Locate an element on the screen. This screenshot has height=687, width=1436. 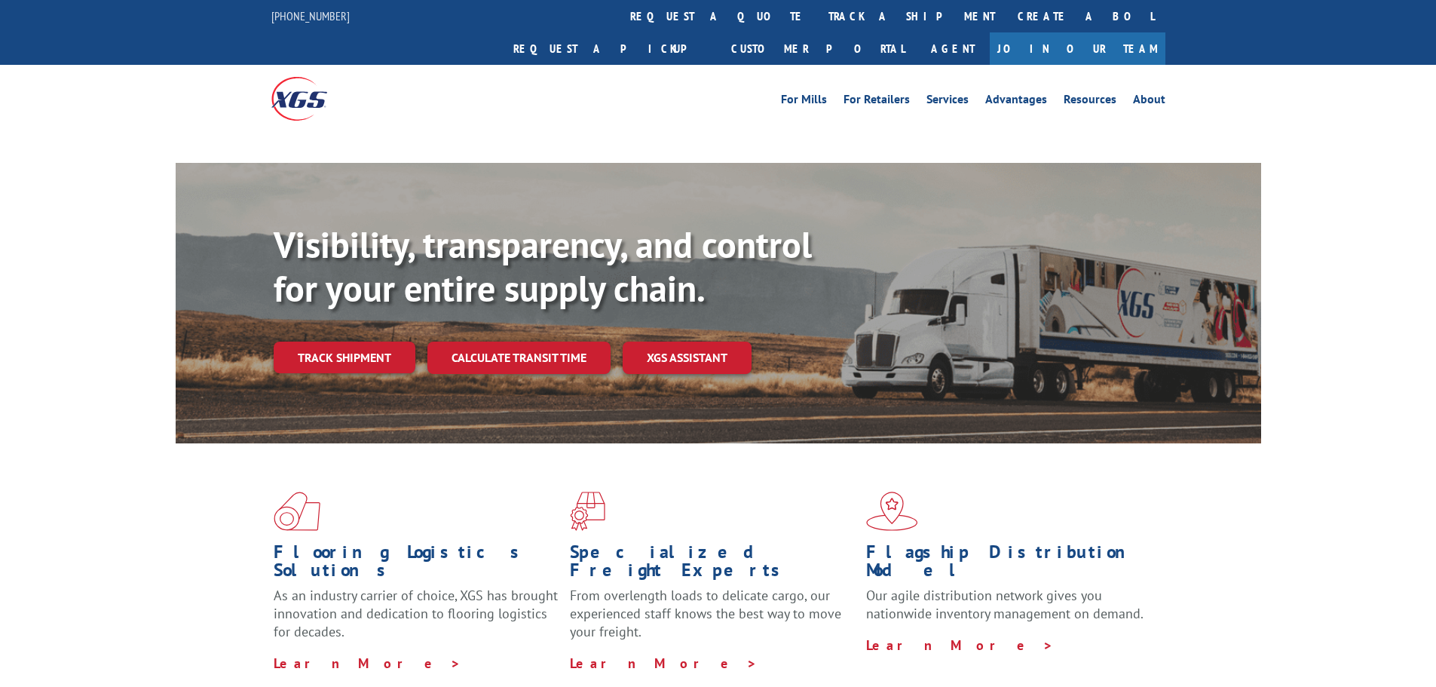
a: For Mills is located at coordinates (804, 102).